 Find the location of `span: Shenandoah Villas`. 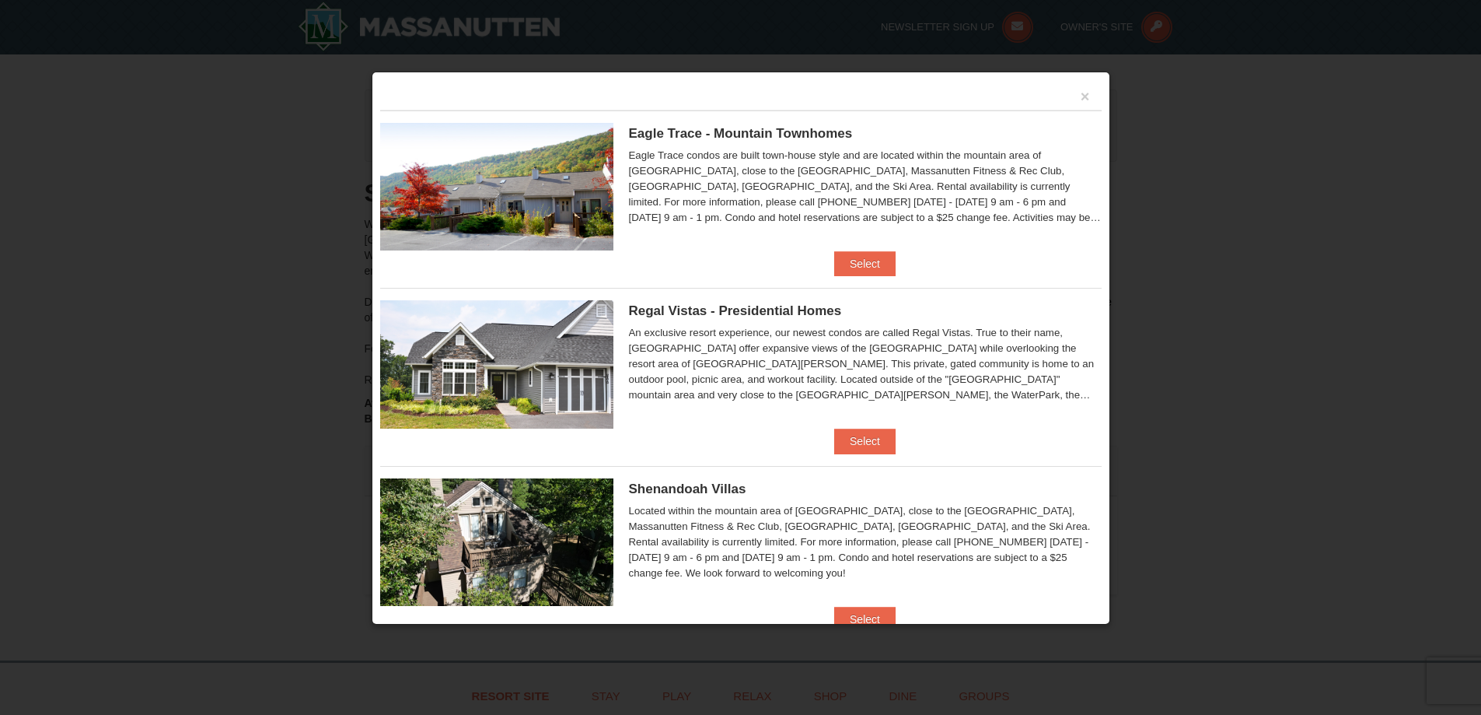

span: Shenandoah Villas is located at coordinates (687, 488).